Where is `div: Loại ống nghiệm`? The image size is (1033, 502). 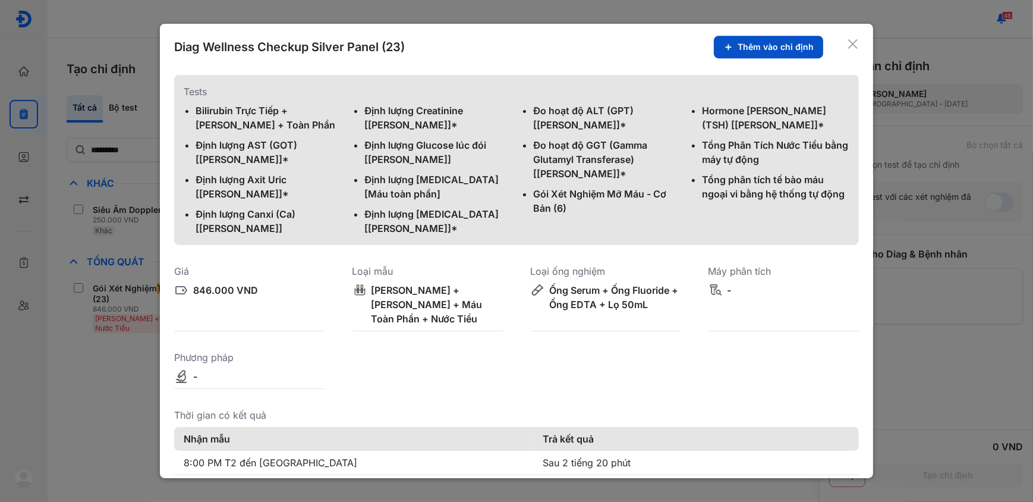 div: Loại ống nghiệm is located at coordinates (605, 271).